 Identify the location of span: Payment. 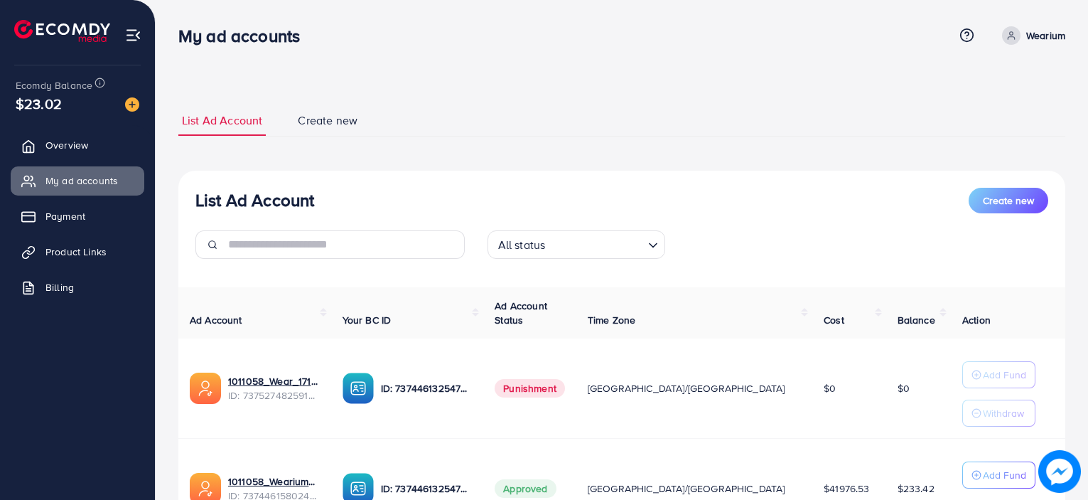
(65, 216).